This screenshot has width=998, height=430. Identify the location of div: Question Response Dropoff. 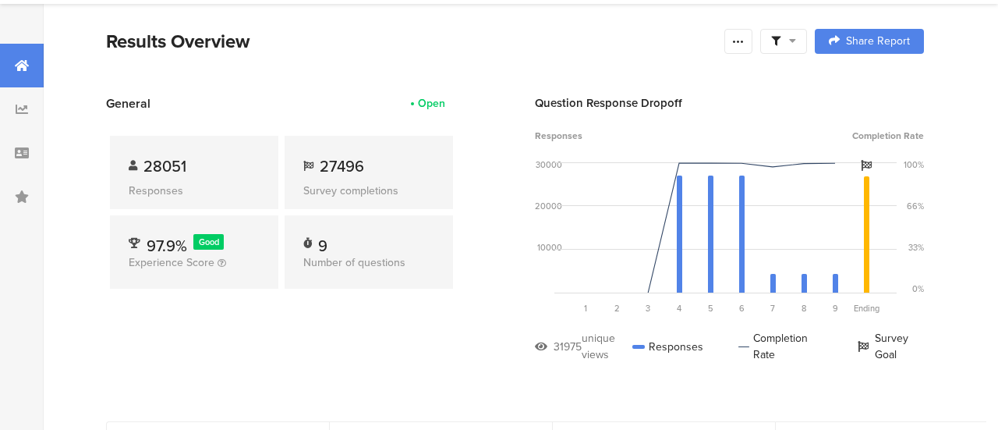
(729, 103).